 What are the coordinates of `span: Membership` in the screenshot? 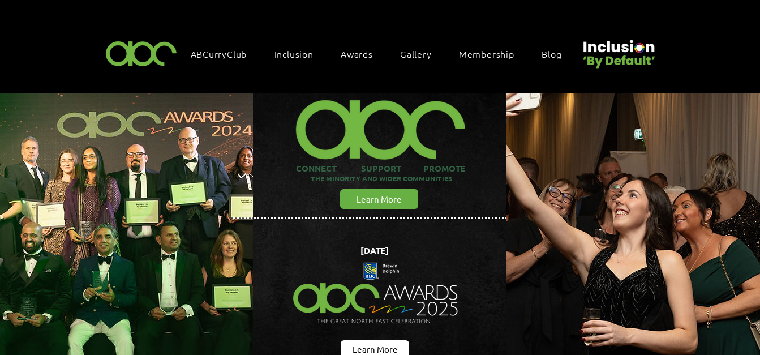 It's located at (487, 54).